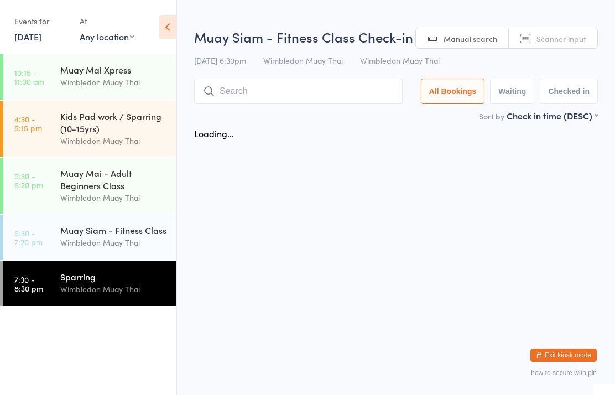  Describe the element at coordinates (113, 230) in the screenshot. I see `div: Muay Siam - Fitness Class` at that location.